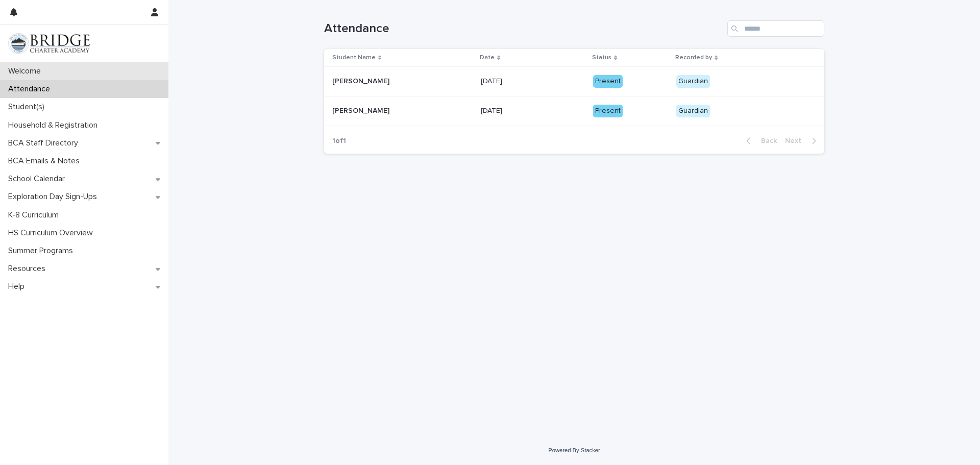 This screenshot has height=465, width=980. I want to click on div: Search, so click(775, 29).